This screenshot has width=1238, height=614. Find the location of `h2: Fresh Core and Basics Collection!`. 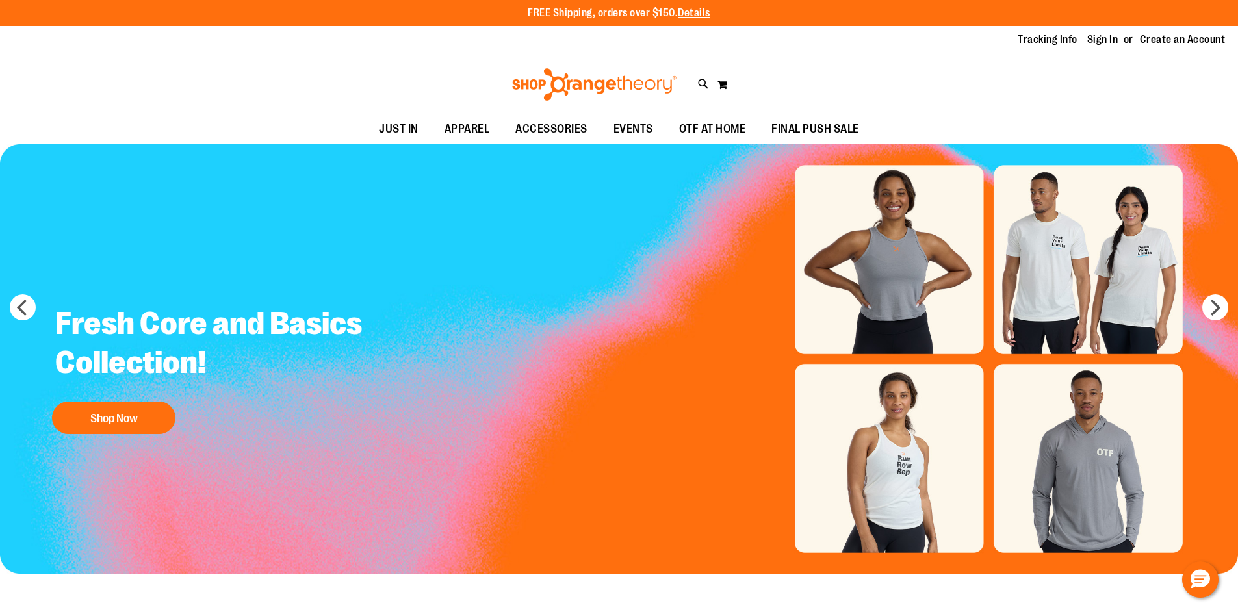

h2: Fresh Core and Basics Collection! is located at coordinates (218, 344).